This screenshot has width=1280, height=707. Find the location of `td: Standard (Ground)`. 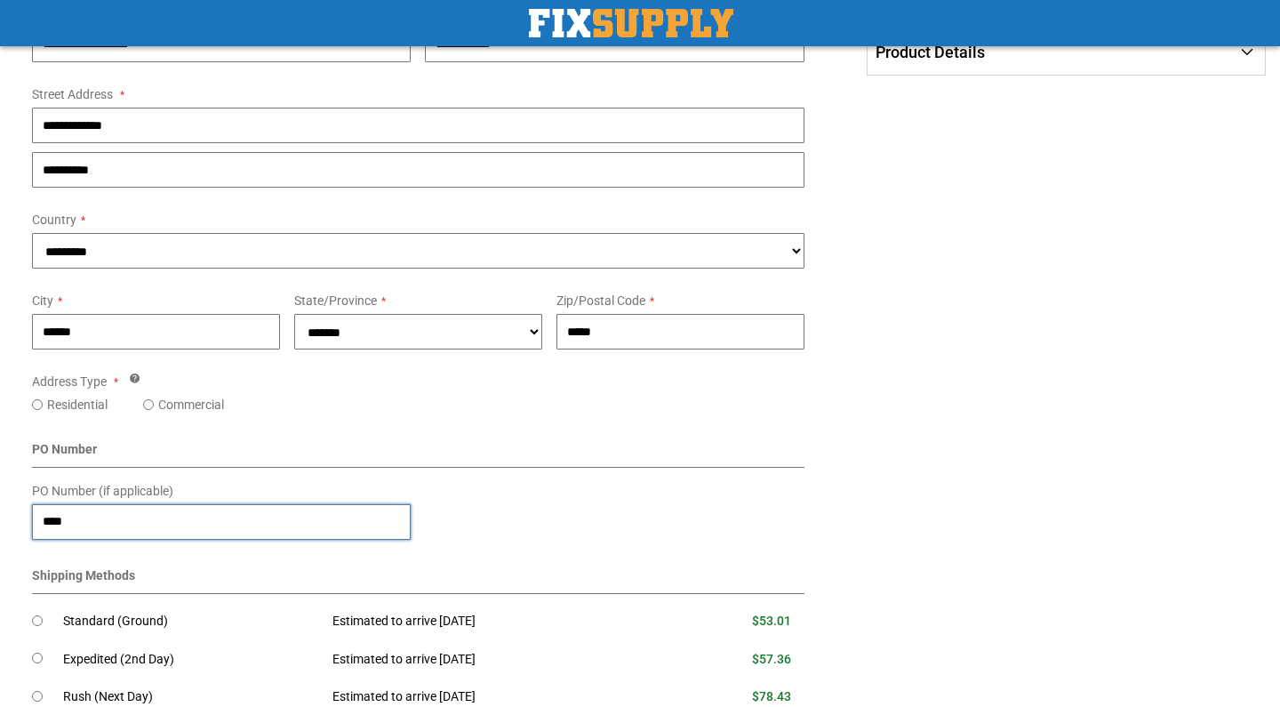

td: Standard (Ground) is located at coordinates (191, 621).